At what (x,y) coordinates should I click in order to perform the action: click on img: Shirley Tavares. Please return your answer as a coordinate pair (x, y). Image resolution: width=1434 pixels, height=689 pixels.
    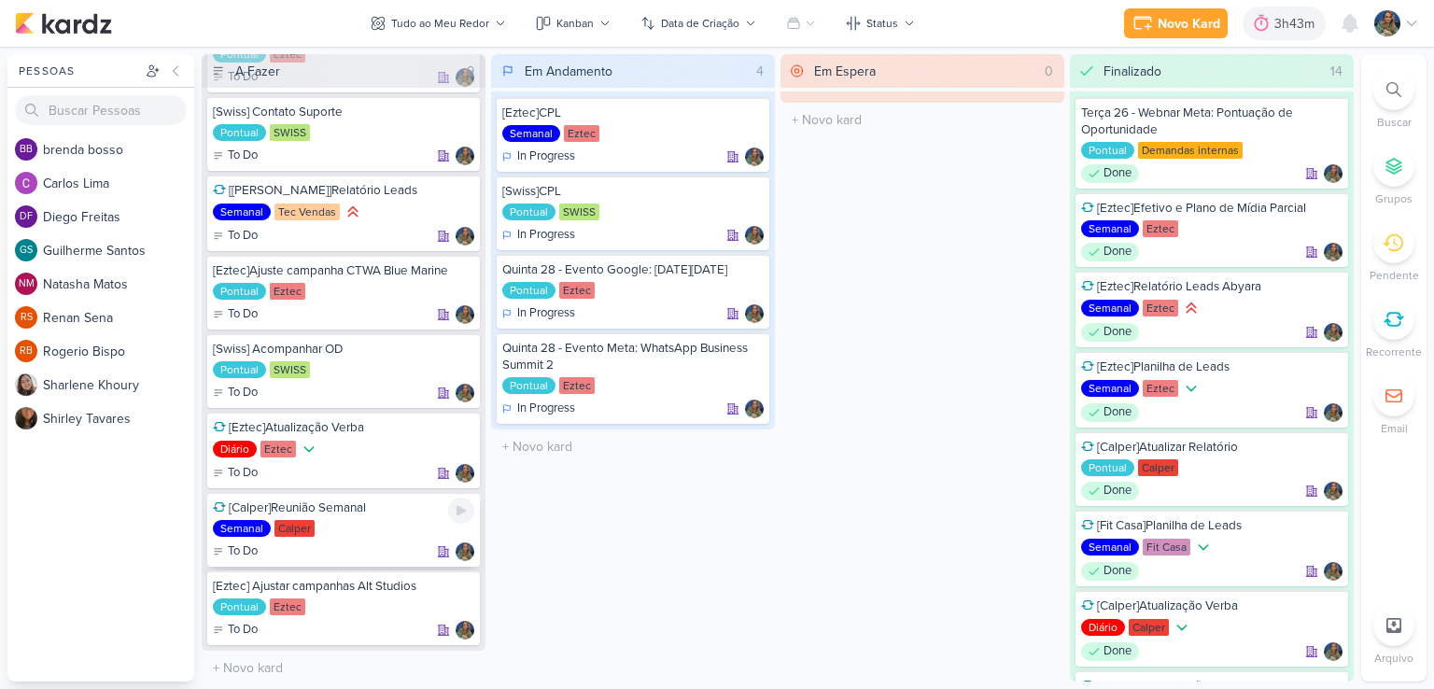
    Looking at the image, I should click on (26, 418).